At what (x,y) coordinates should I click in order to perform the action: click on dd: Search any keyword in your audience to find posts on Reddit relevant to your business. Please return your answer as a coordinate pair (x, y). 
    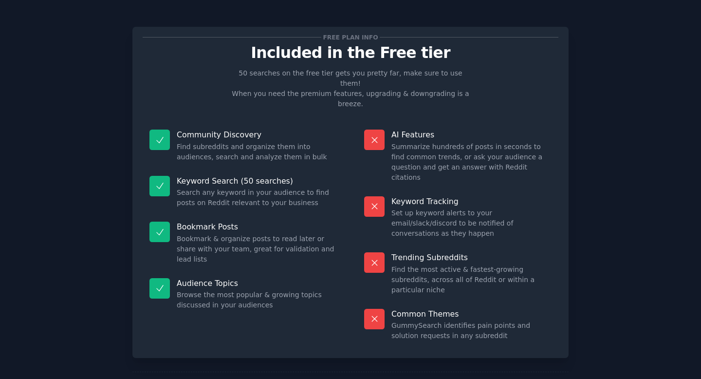
    Looking at the image, I should click on (257, 198).